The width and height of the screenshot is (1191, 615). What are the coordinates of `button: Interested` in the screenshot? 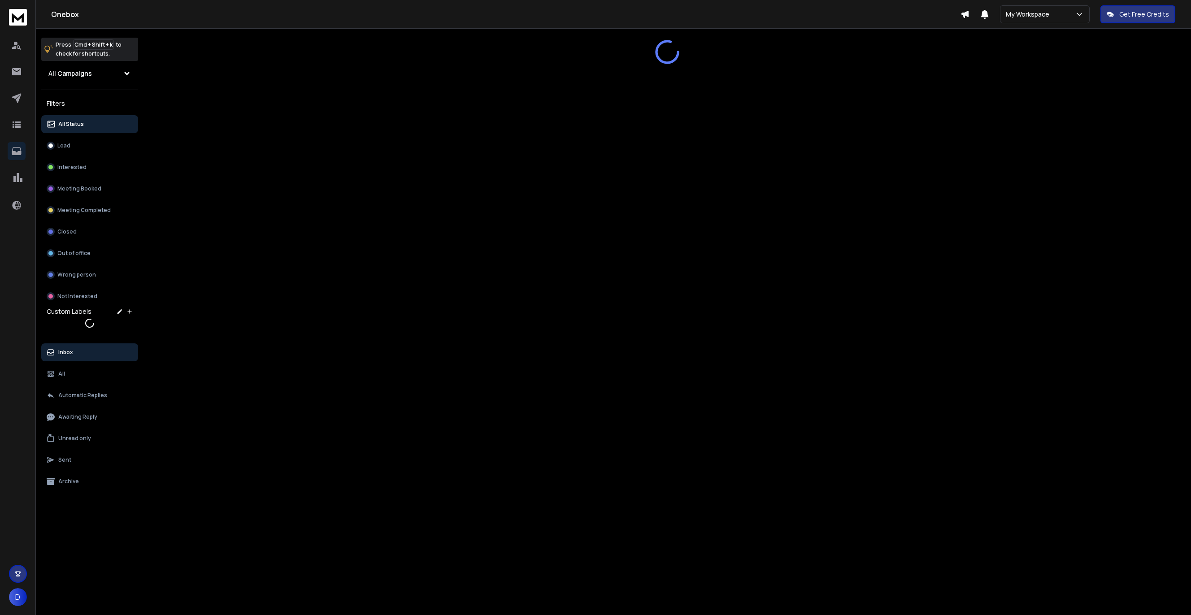 It's located at (90, 167).